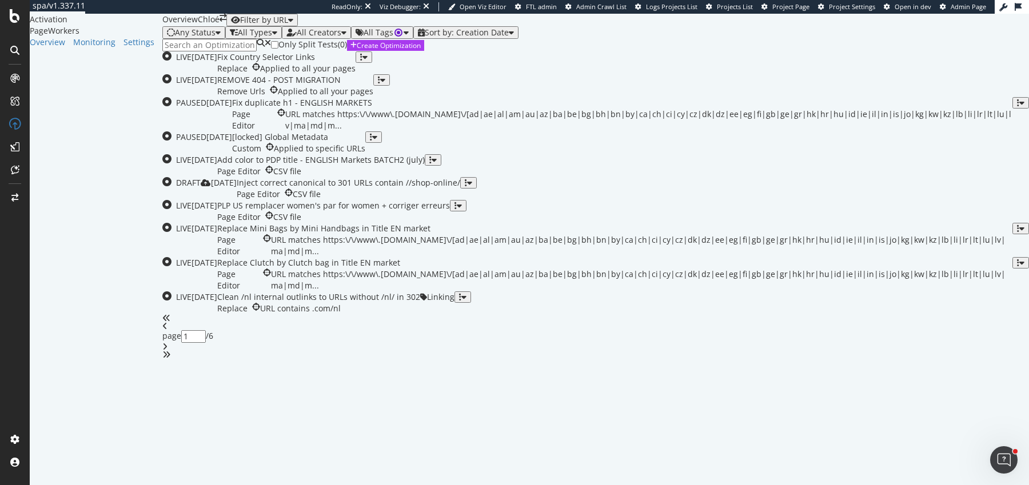 This screenshot has width=1029, height=485. Describe the element at coordinates (852, 6) in the screenshot. I see `span: Project Settings` at that location.